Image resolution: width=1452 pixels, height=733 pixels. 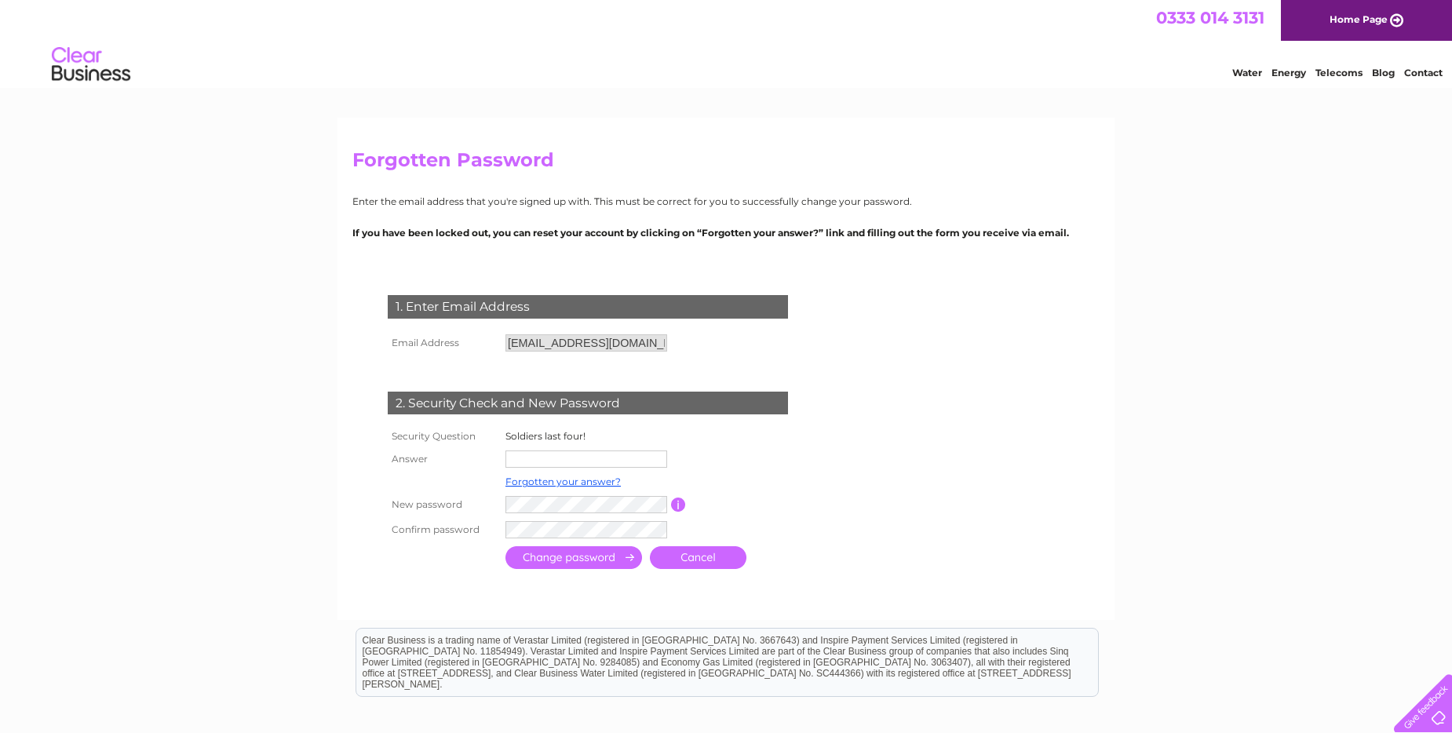 What do you see at coordinates (443, 530) in the screenshot?
I see `th: Confirm password` at bounding box center [443, 530].